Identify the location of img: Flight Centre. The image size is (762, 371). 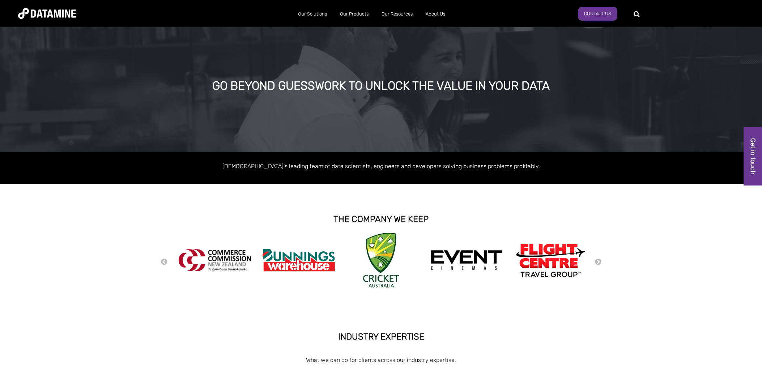
(550, 260).